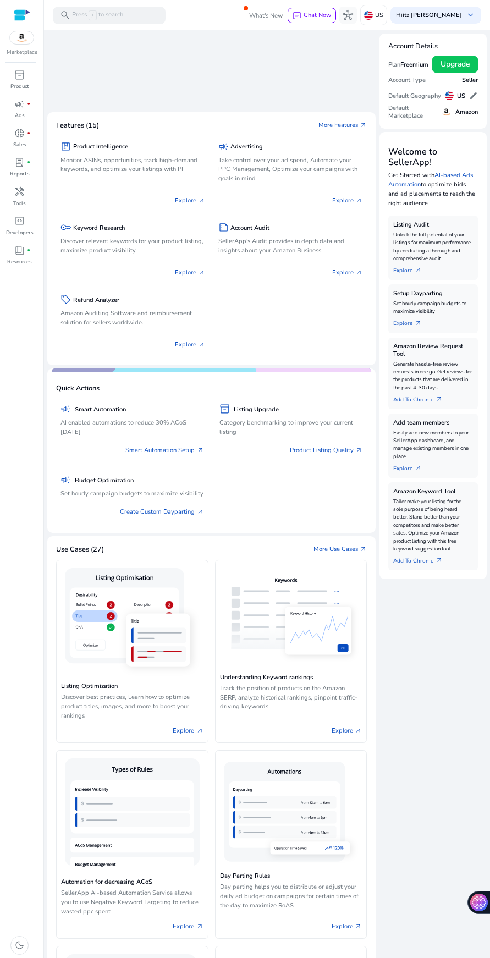 The height and width of the screenshot is (958, 490). I want to click on a: Product Listing Quality, so click(326, 451).